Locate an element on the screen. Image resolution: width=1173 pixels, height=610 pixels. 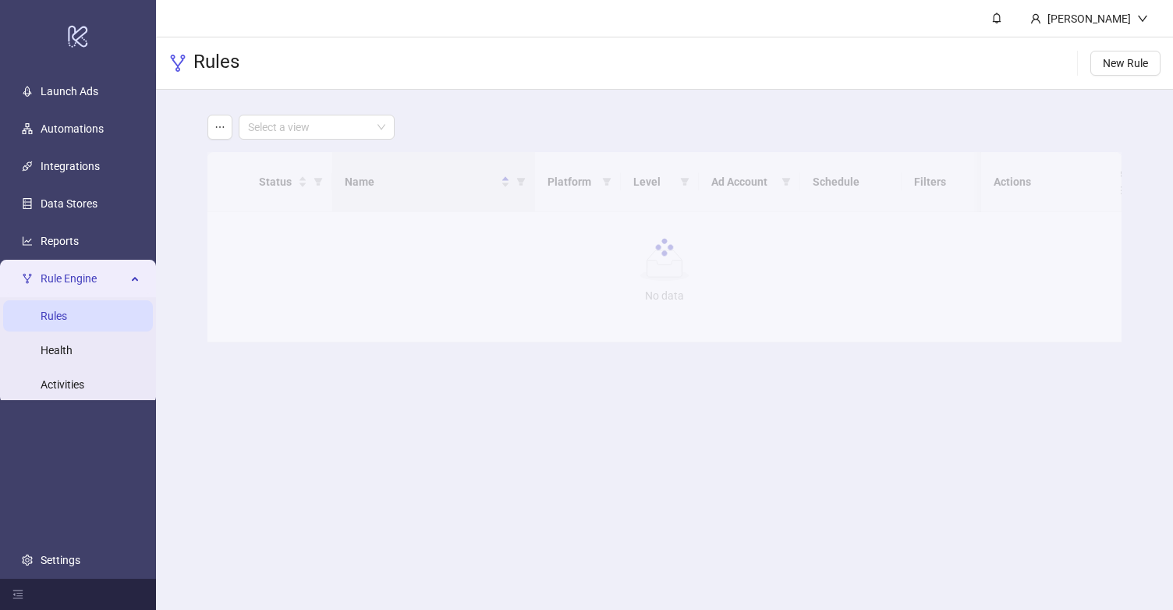
a: Integrations is located at coordinates (70, 166).